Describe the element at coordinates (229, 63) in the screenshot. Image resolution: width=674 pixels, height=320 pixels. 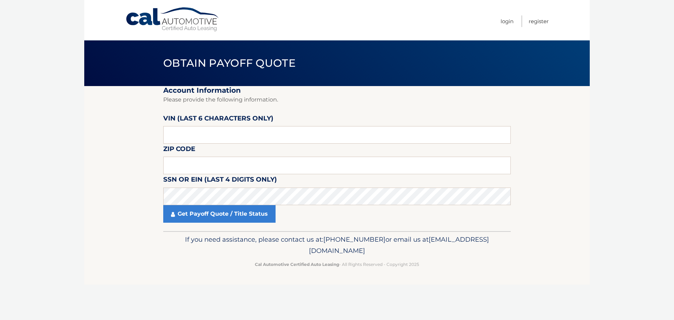
I see `span: Obtain Payoff Quote` at that location.